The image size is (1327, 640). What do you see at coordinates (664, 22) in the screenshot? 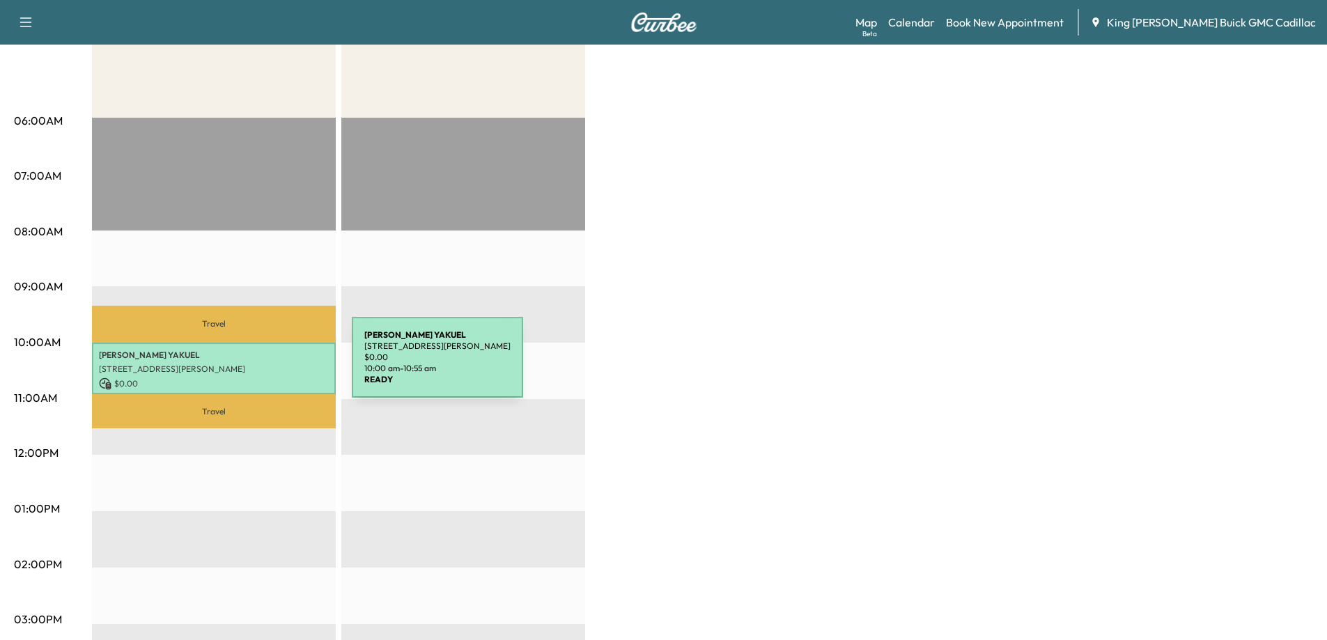
I see `img: Curbee Logo` at bounding box center [664, 22].